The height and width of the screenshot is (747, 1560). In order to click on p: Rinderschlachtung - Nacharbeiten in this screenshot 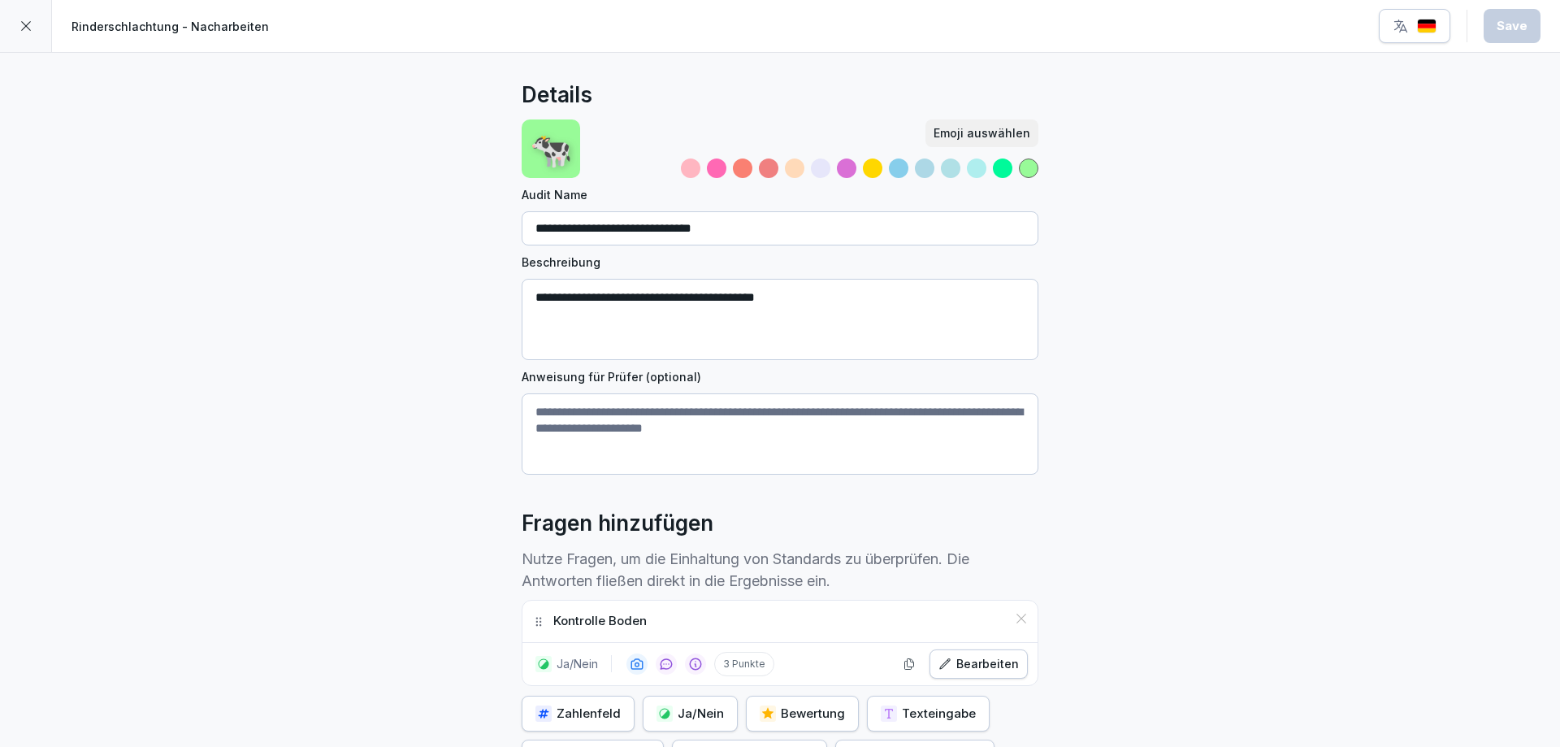, I will do `click(170, 26)`.